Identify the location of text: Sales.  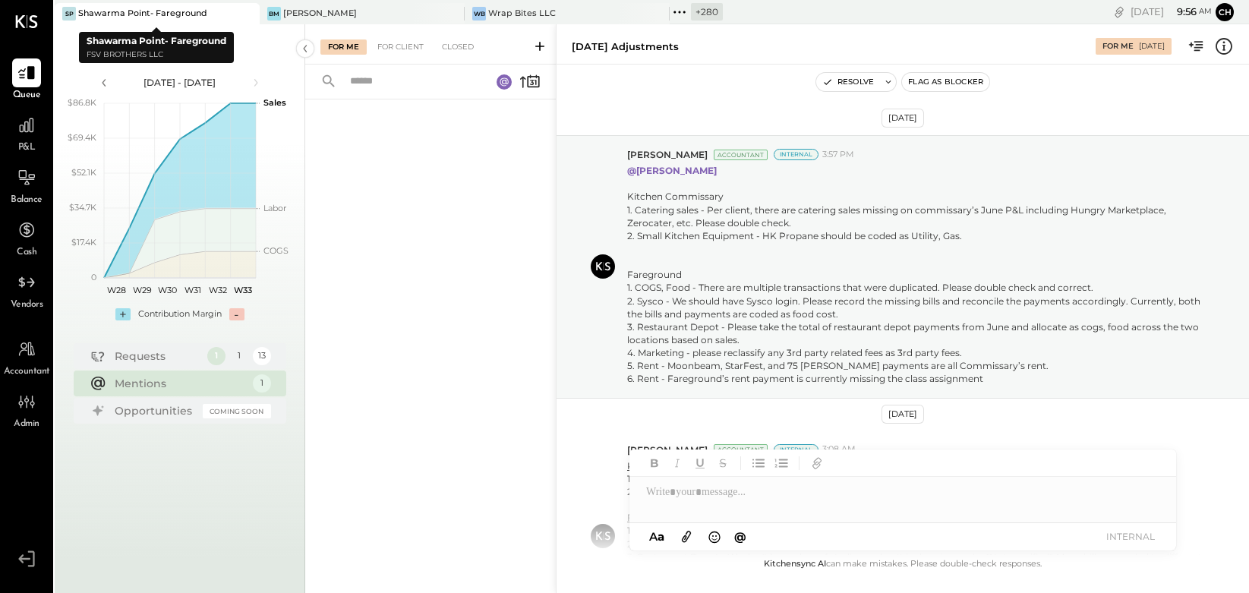
(275, 103).